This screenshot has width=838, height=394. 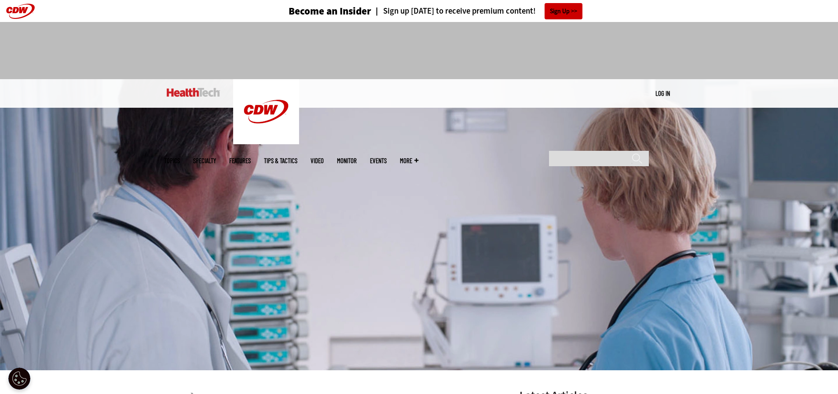 I want to click on span: Specialty, so click(x=205, y=161).